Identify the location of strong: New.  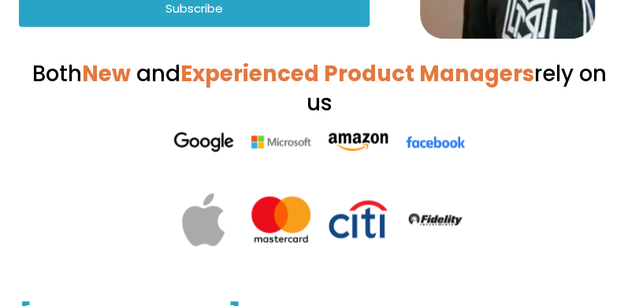
(106, 73).